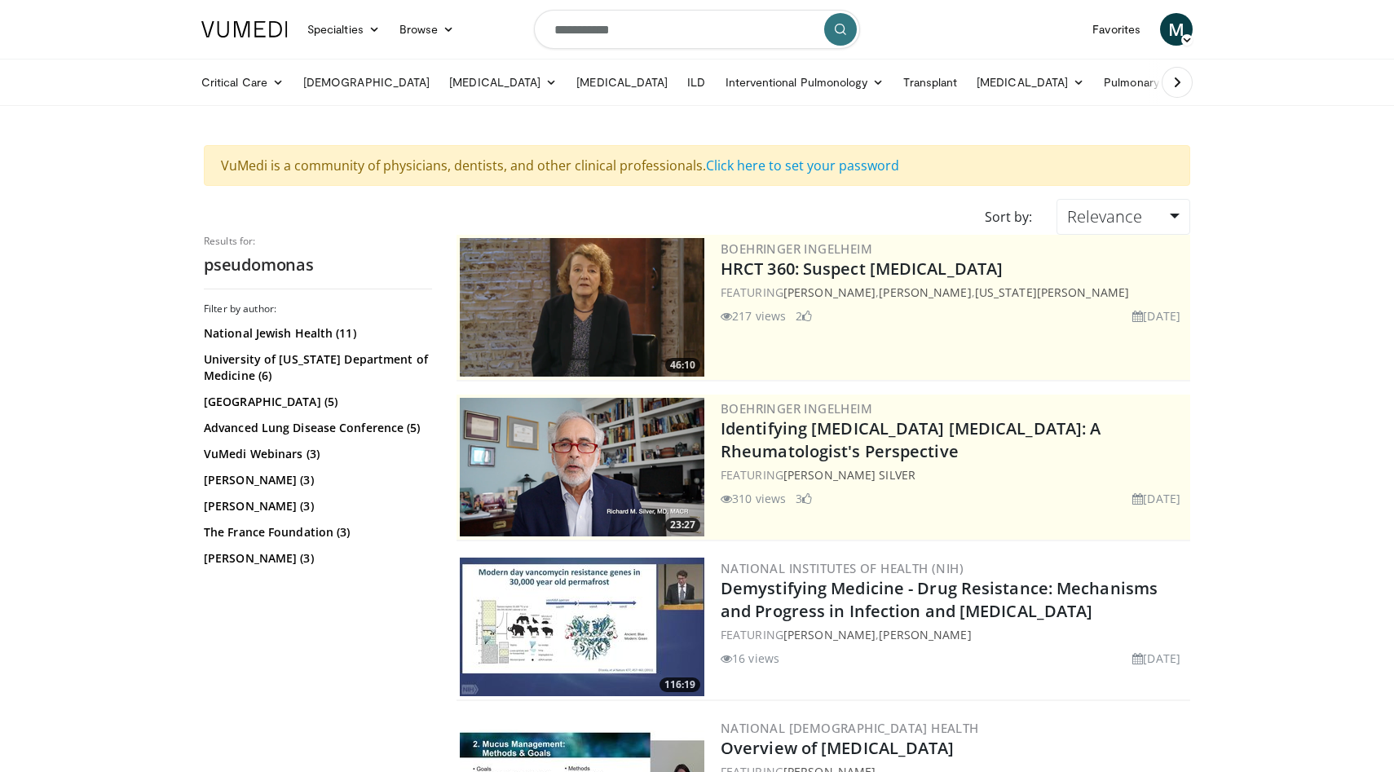 The height and width of the screenshot is (772, 1394). Describe the element at coordinates (1104, 216) in the screenshot. I see `span: Relevance` at that location.